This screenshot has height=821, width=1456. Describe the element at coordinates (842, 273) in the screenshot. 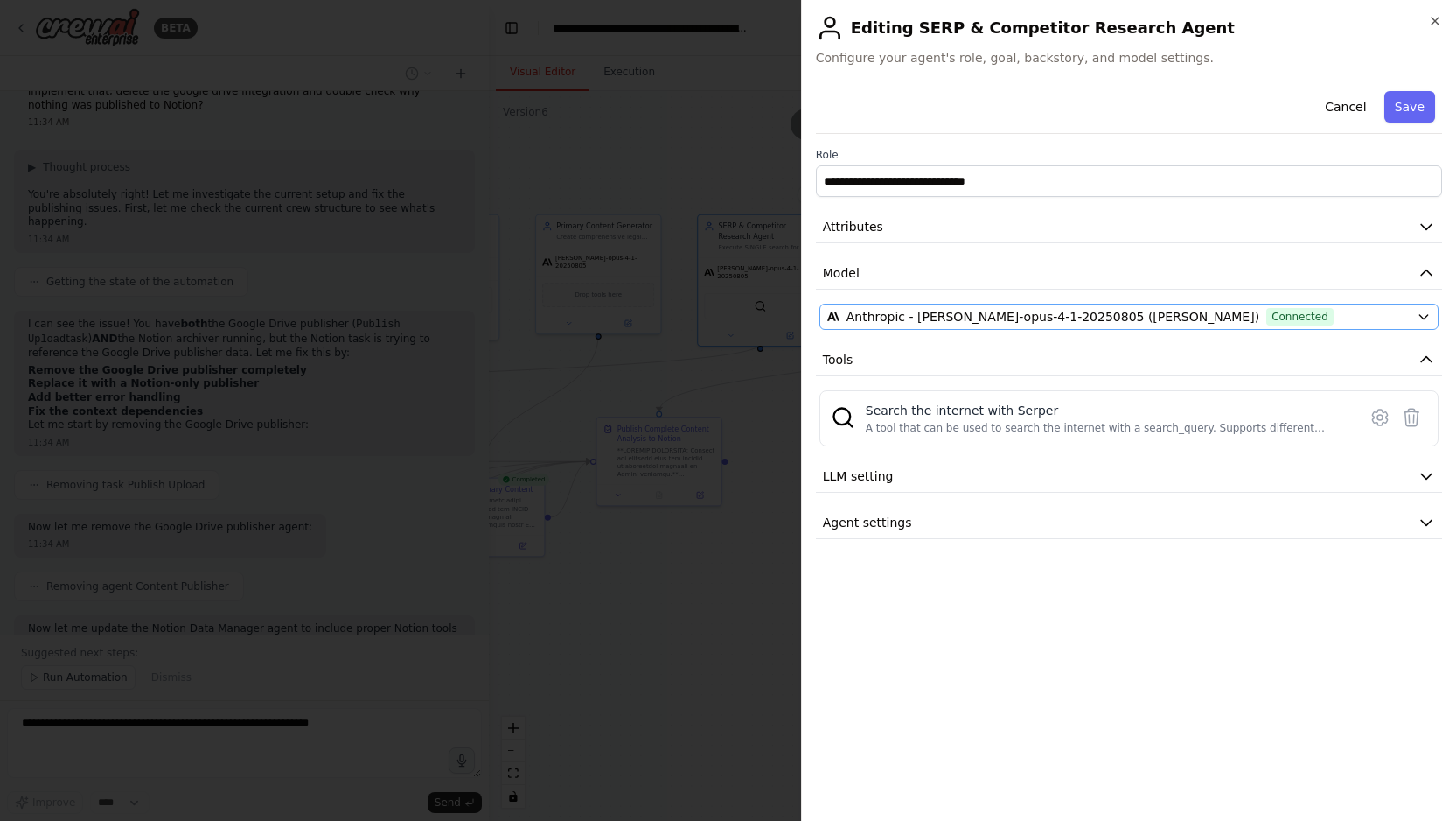

I see `span: Model` at that location.